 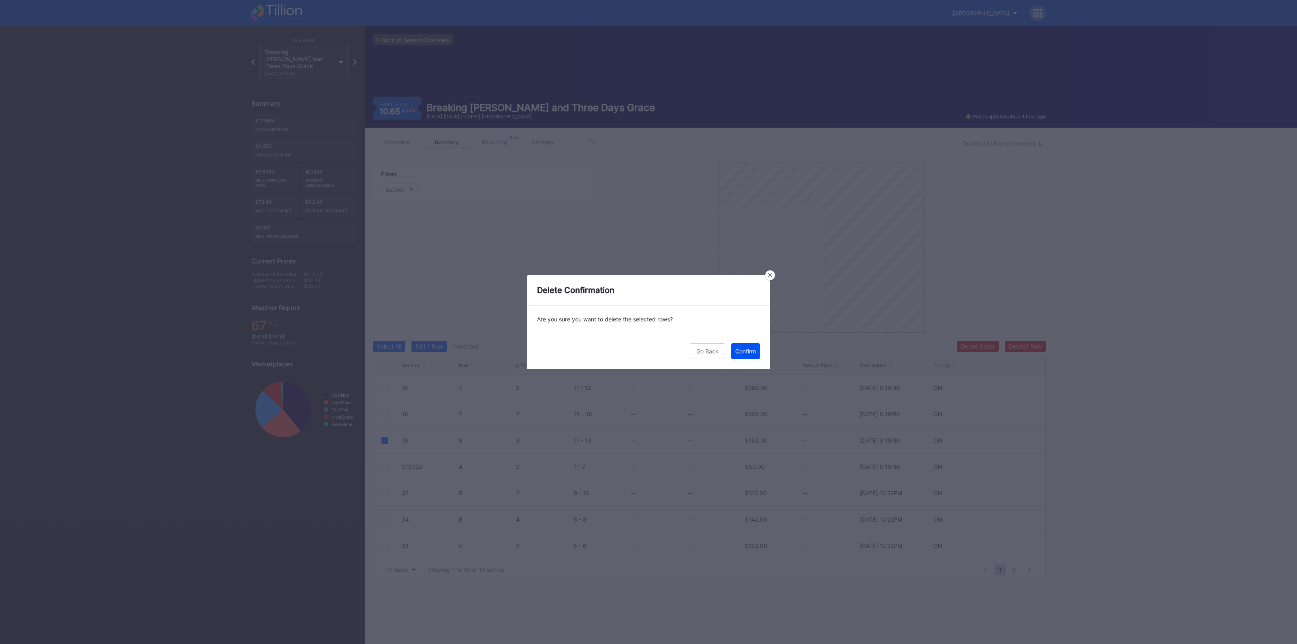 What do you see at coordinates (708, 351) in the screenshot?
I see `button: Go Back` at bounding box center [708, 351].